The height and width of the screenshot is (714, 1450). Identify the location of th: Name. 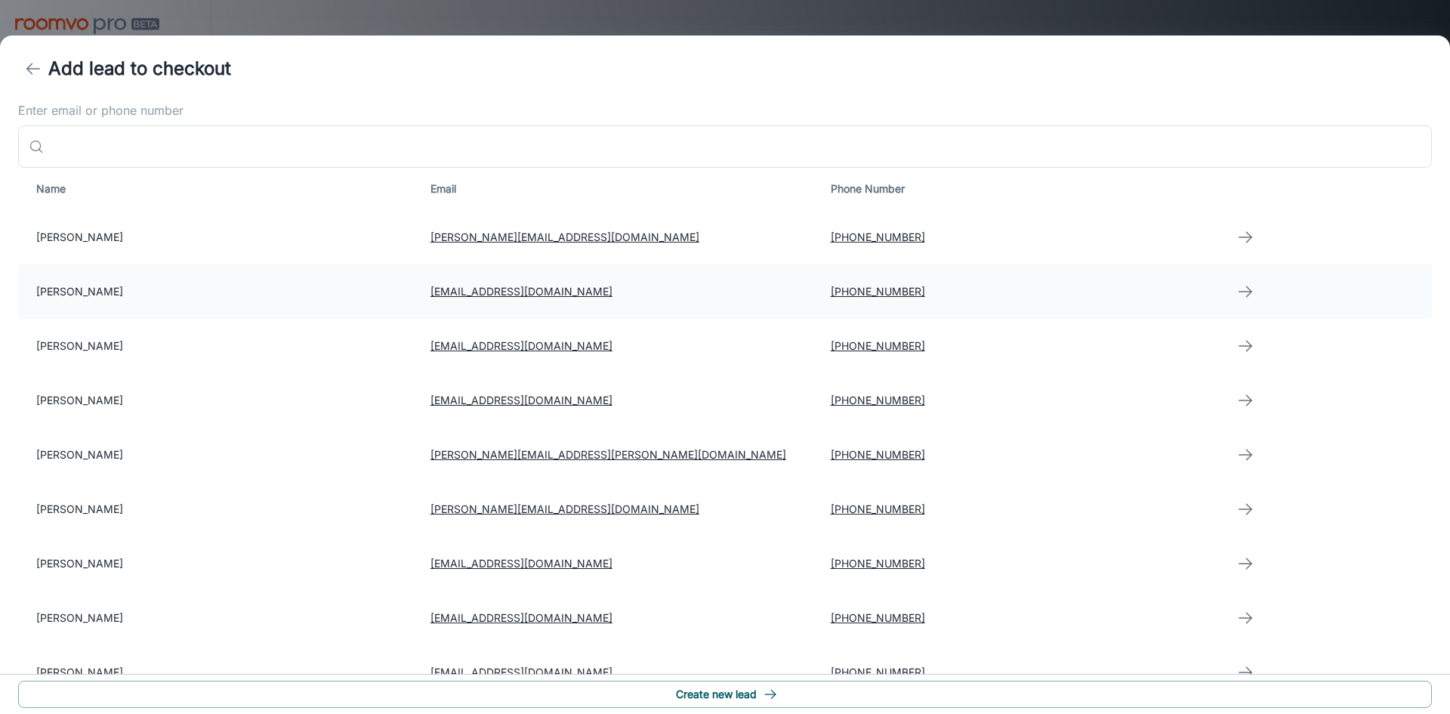
(218, 189).